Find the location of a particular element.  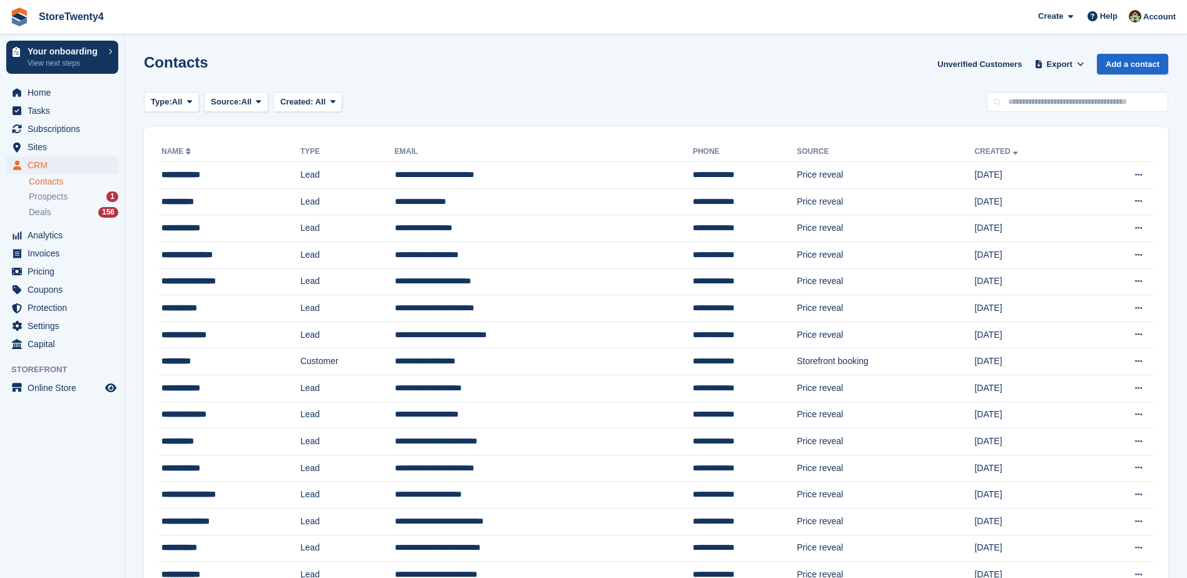

span: Help is located at coordinates (1108, 16).